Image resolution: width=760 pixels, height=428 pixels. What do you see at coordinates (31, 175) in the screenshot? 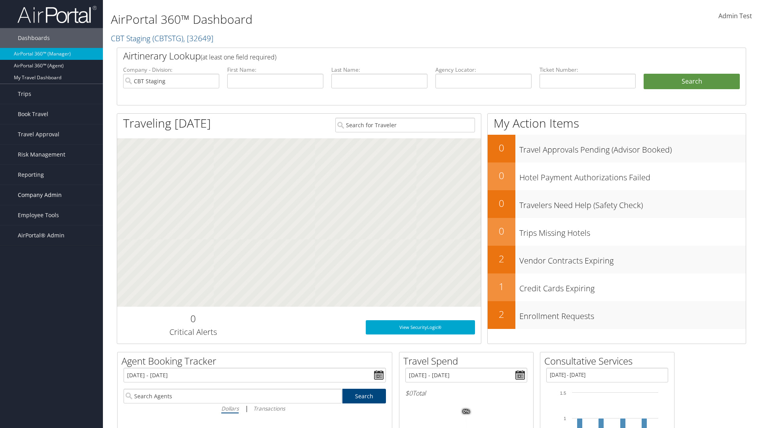
I see `span: Reporting` at bounding box center [31, 175].